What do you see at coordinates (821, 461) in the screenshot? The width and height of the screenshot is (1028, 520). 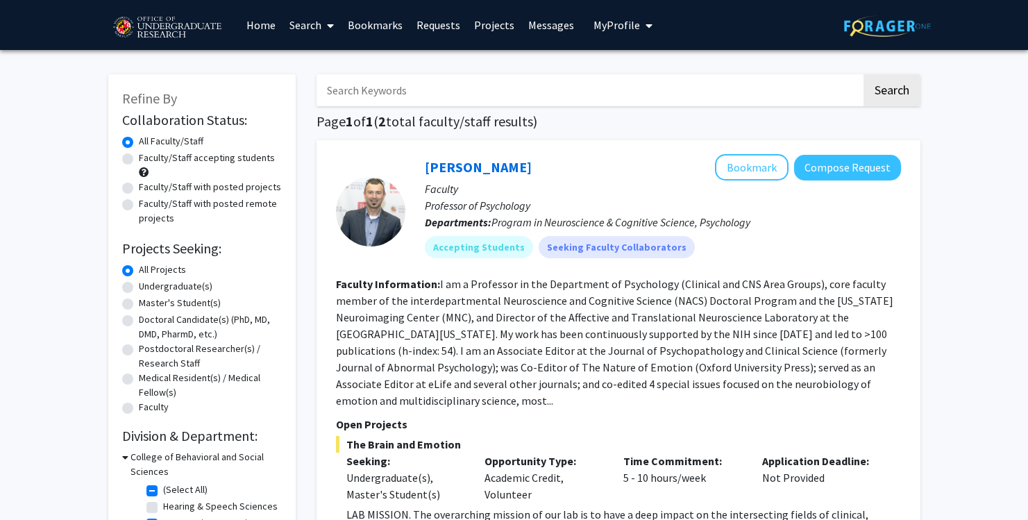 I see `p: Application Deadline:` at bounding box center [821, 461].